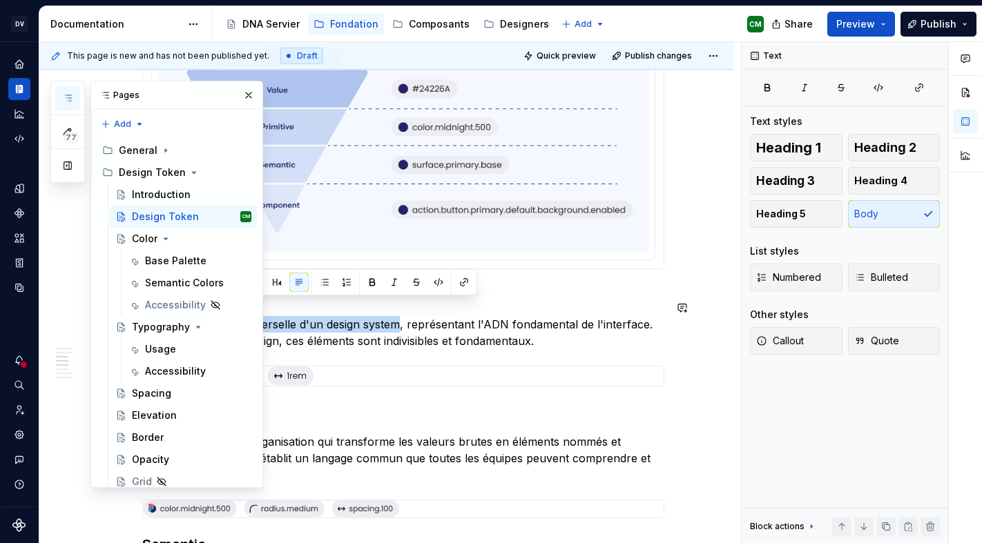 This screenshot has height=543, width=982. I want to click on span: Heading 2, so click(885, 148).